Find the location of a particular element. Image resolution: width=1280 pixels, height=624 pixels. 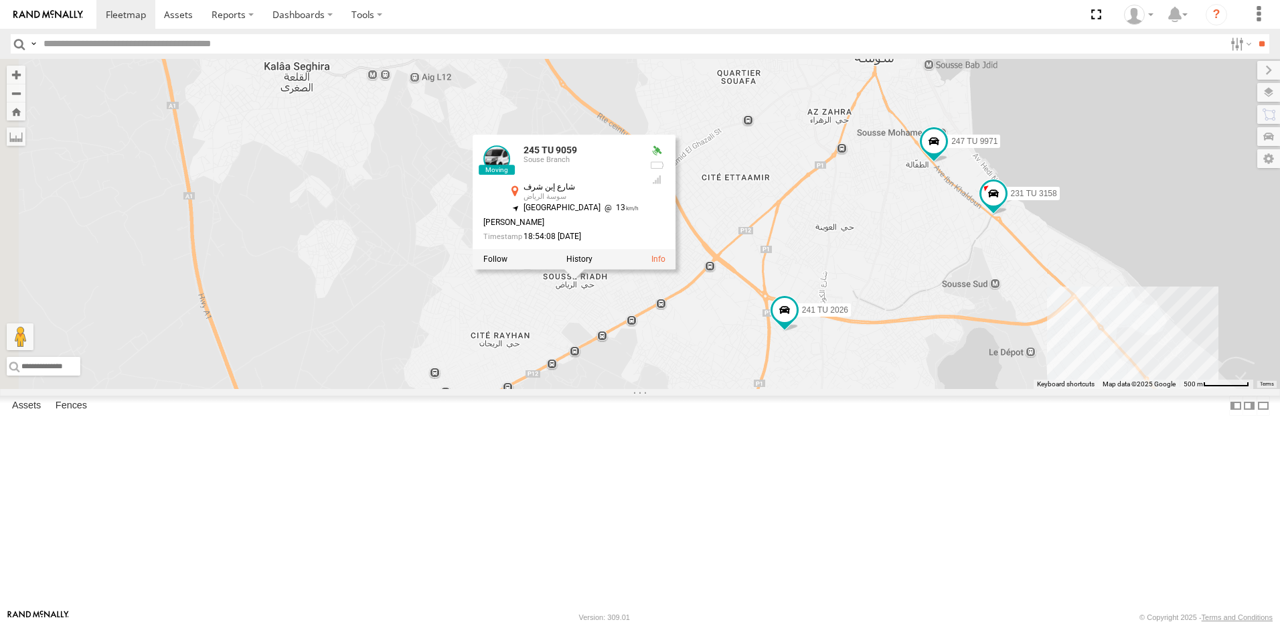

label: Search Filter Options is located at coordinates (1239, 44).